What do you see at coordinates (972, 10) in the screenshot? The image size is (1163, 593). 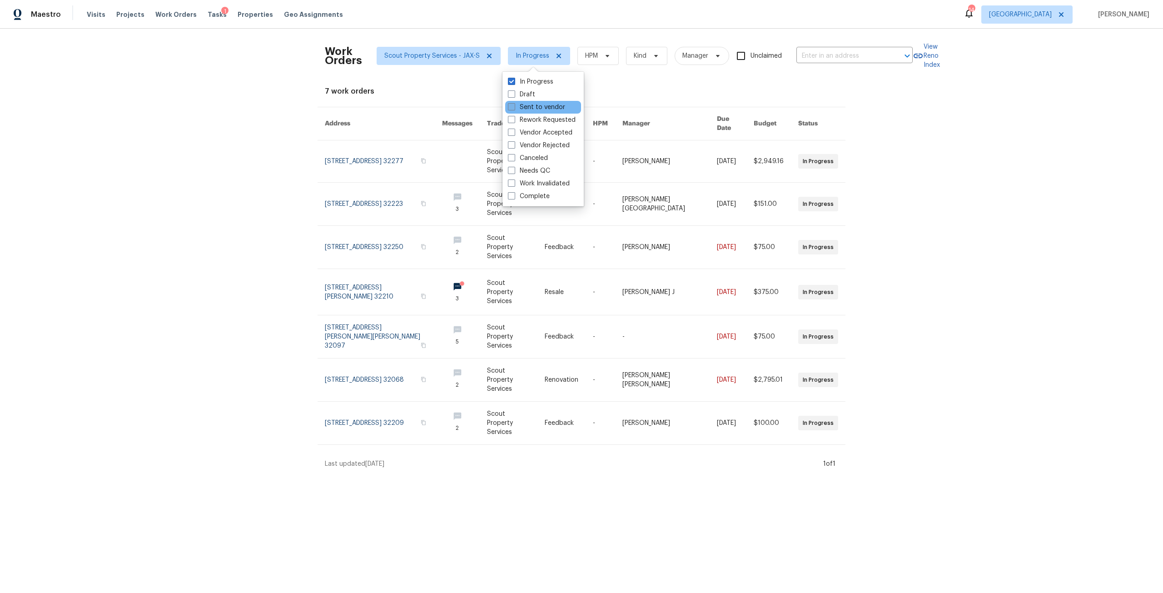 I see `div: 14` at bounding box center [972, 10].